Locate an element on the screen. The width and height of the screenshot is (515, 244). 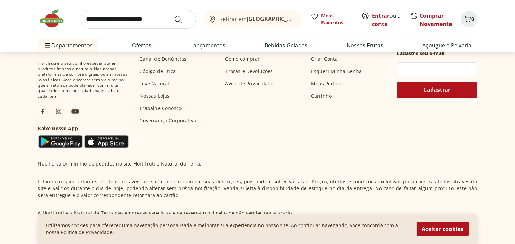
img: fb is located at coordinates (42, 112).